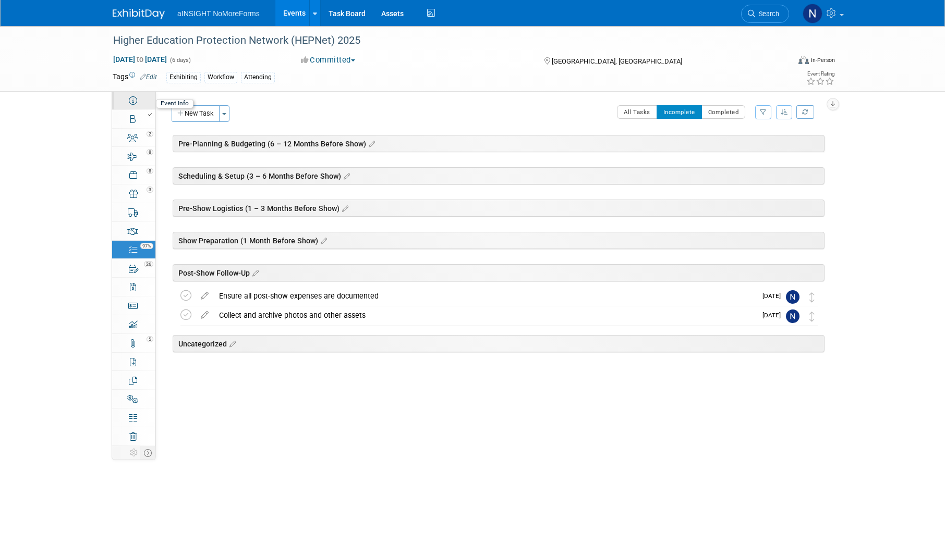 This screenshot has width=945, height=546. I want to click on a: 5, so click(133, 343).